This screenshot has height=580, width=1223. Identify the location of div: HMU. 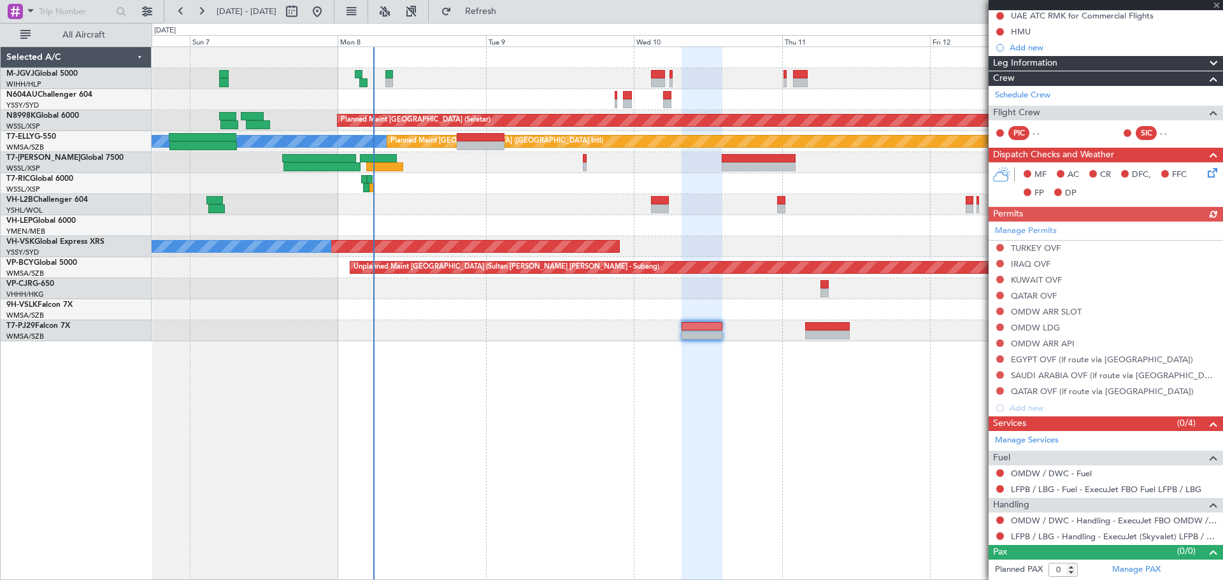
(1020, 31).